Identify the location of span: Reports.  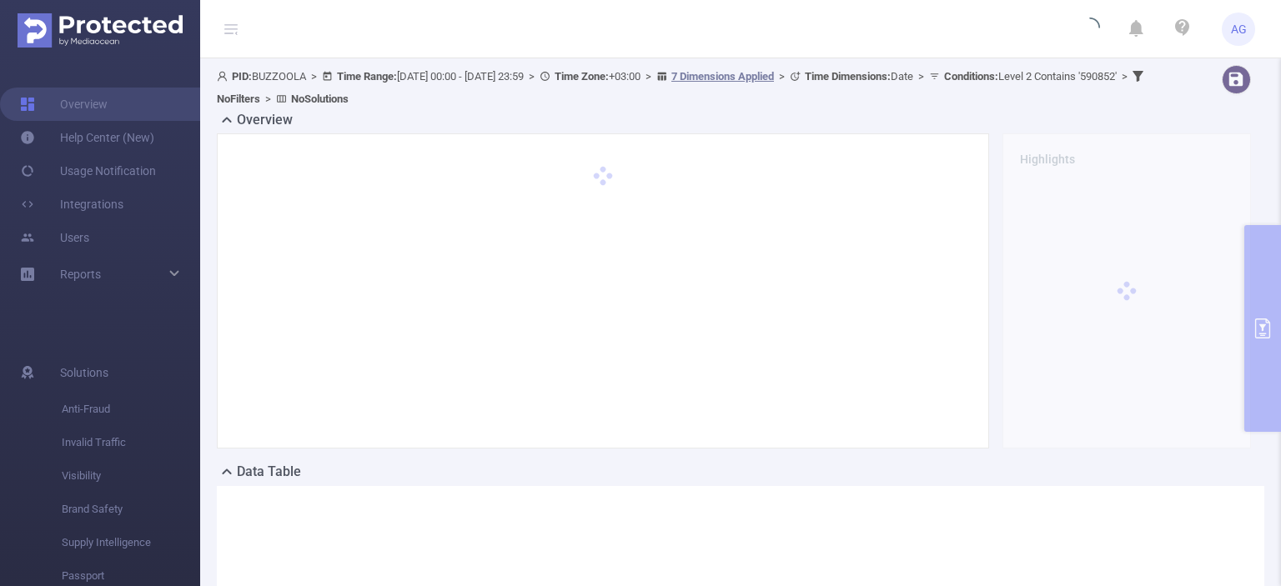
(80, 274).